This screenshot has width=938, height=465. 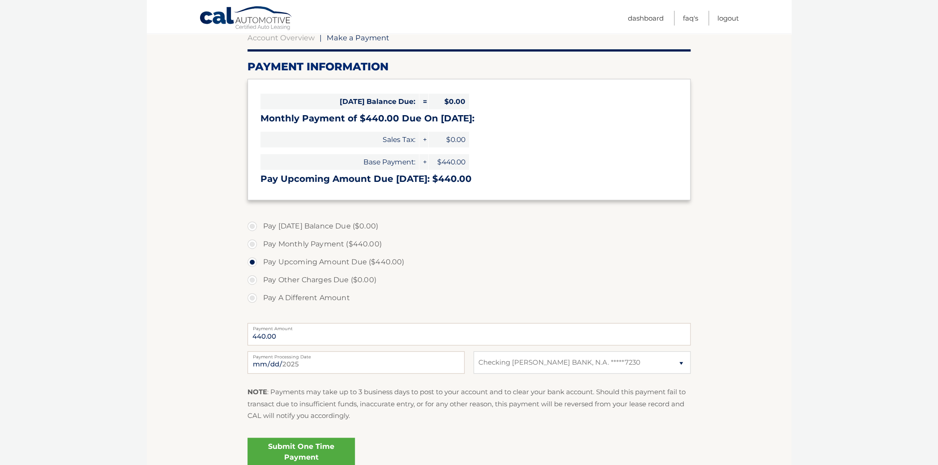 I want to click on a: Account Overview, so click(x=281, y=38).